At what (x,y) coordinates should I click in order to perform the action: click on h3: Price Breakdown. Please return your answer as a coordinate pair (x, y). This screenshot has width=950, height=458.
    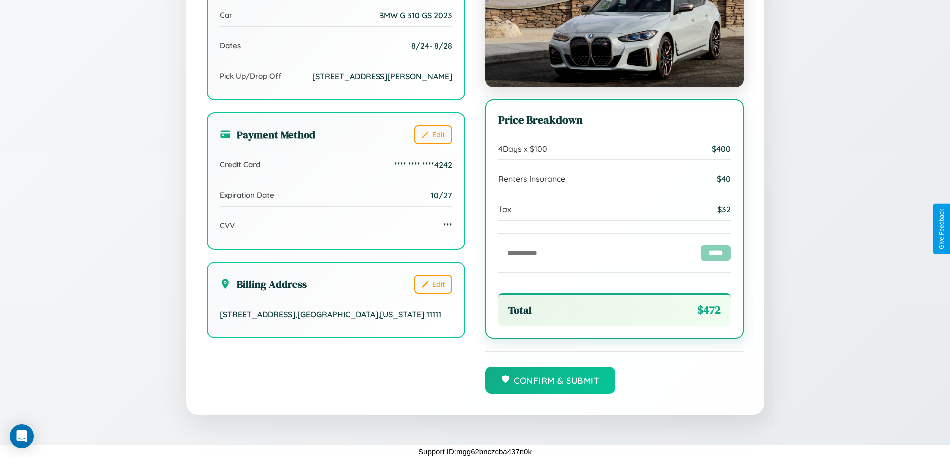
    Looking at the image, I should click on (614, 120).